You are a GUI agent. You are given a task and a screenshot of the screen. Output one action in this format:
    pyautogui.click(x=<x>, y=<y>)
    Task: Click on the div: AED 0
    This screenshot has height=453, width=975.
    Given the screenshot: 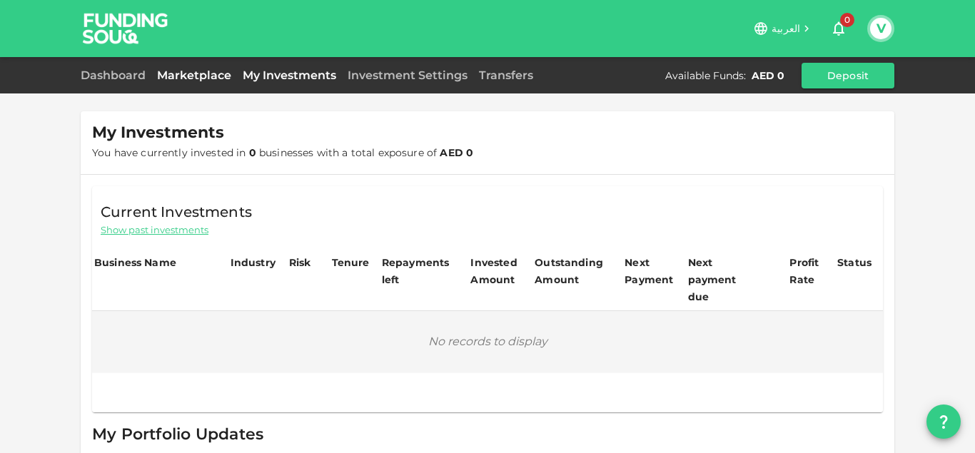 What is the action you would take?
    pyautogui.click(x=768, y=76)
    